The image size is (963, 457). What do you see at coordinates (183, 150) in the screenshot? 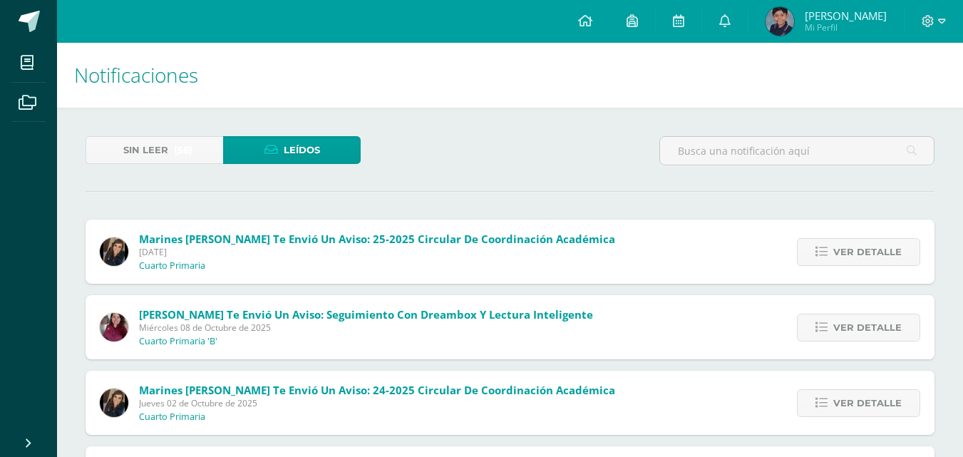
I see `span: (56)` at bounding box center [183, 150].